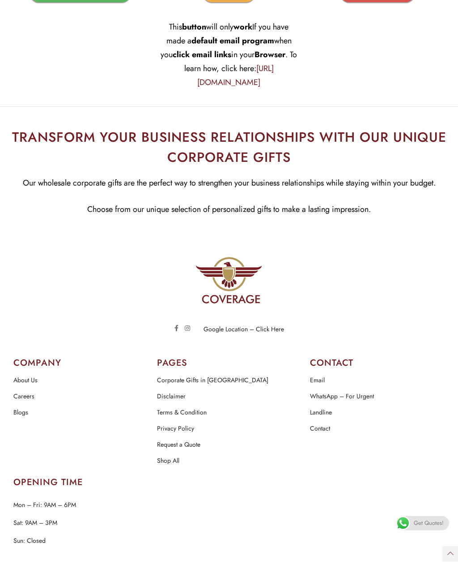 The width and height of the screenshot is (458, 562). I want to click on a: Privacy Policy, so click(175, 429).